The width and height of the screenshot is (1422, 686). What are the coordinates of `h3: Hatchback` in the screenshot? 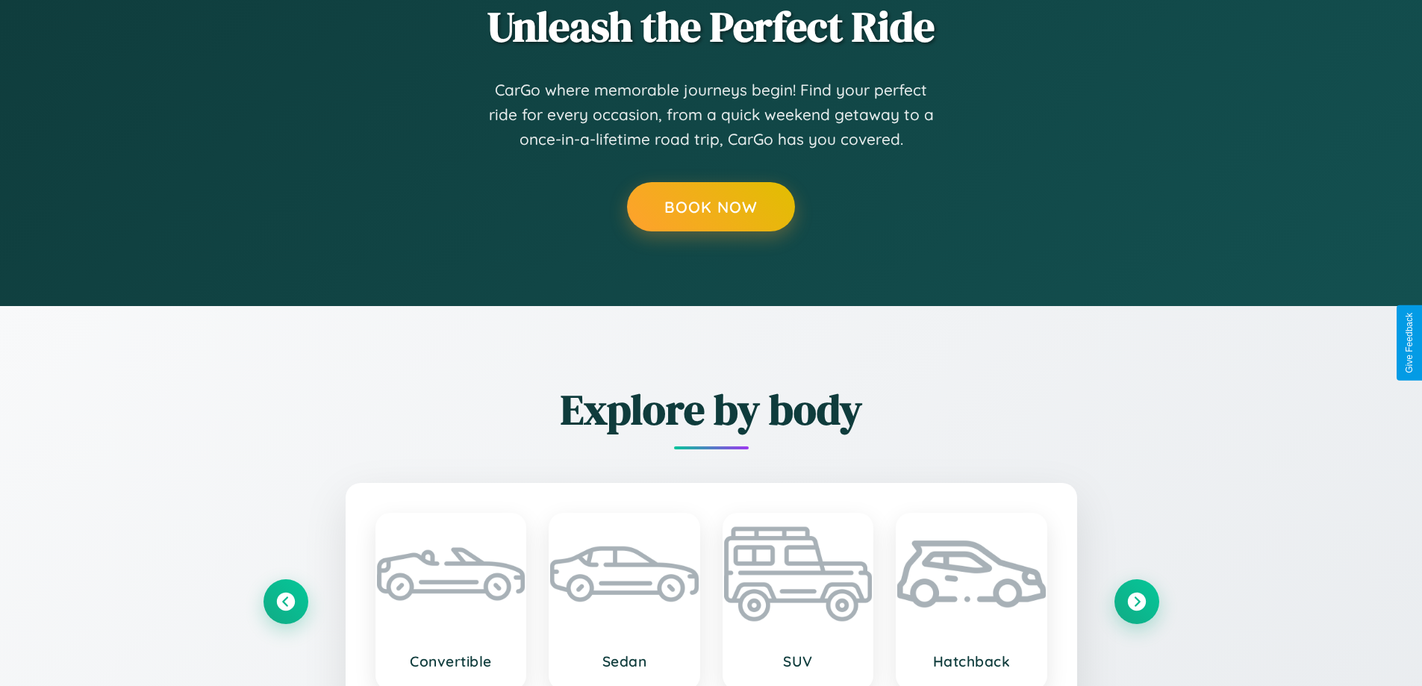 It's located at (971, 661).